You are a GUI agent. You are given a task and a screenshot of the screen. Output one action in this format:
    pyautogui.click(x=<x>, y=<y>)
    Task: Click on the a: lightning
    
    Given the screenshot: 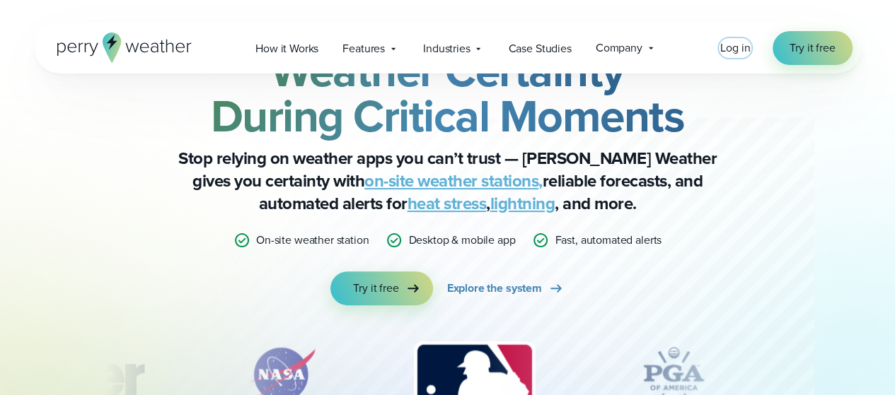 What is the action you would take?
    pyautogui.click(x=523, y=204)
    